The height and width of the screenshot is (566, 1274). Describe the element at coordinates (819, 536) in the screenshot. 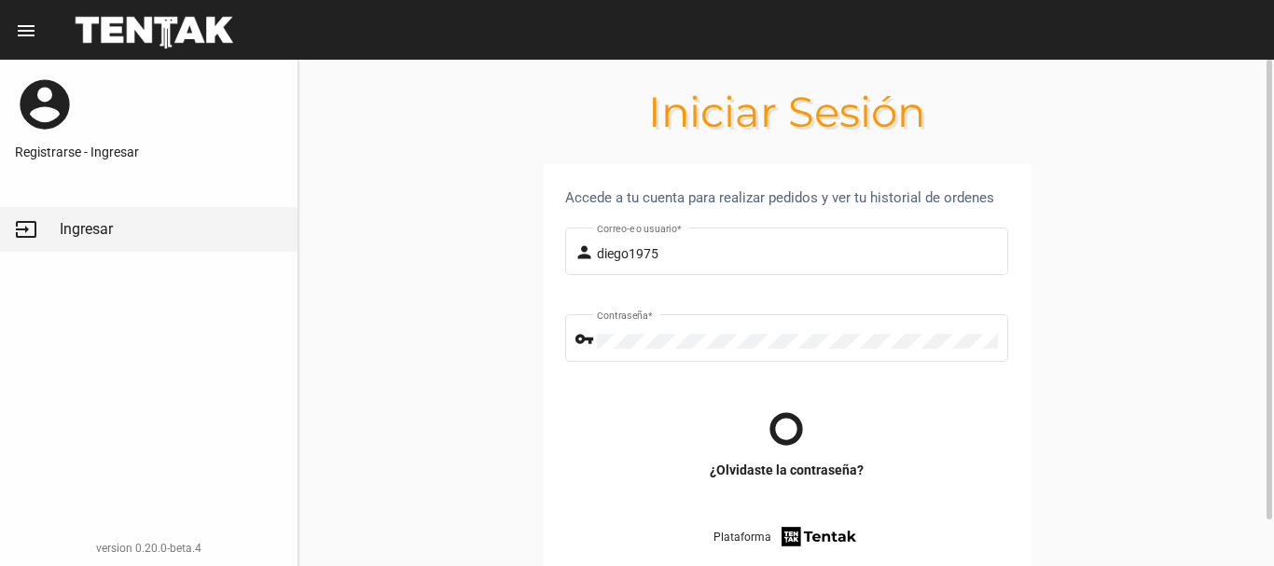

I see `img: tentak-firm.png` at that location.